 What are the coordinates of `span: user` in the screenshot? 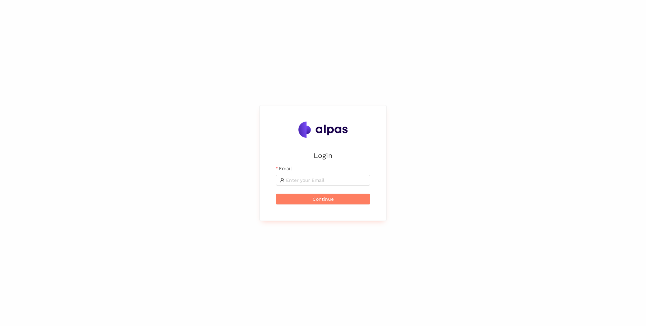 It's located at (282, 180).